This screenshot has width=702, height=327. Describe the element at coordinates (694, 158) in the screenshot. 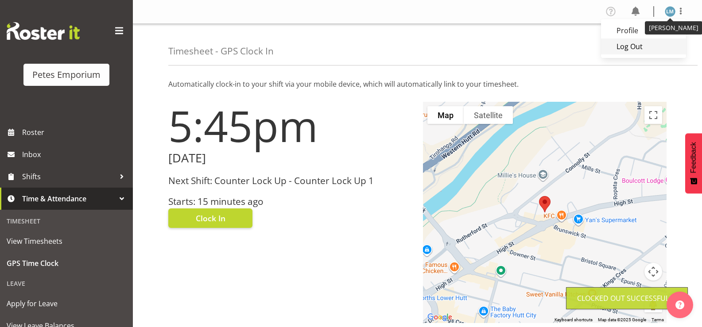

I see `span: Feedback` at that location.